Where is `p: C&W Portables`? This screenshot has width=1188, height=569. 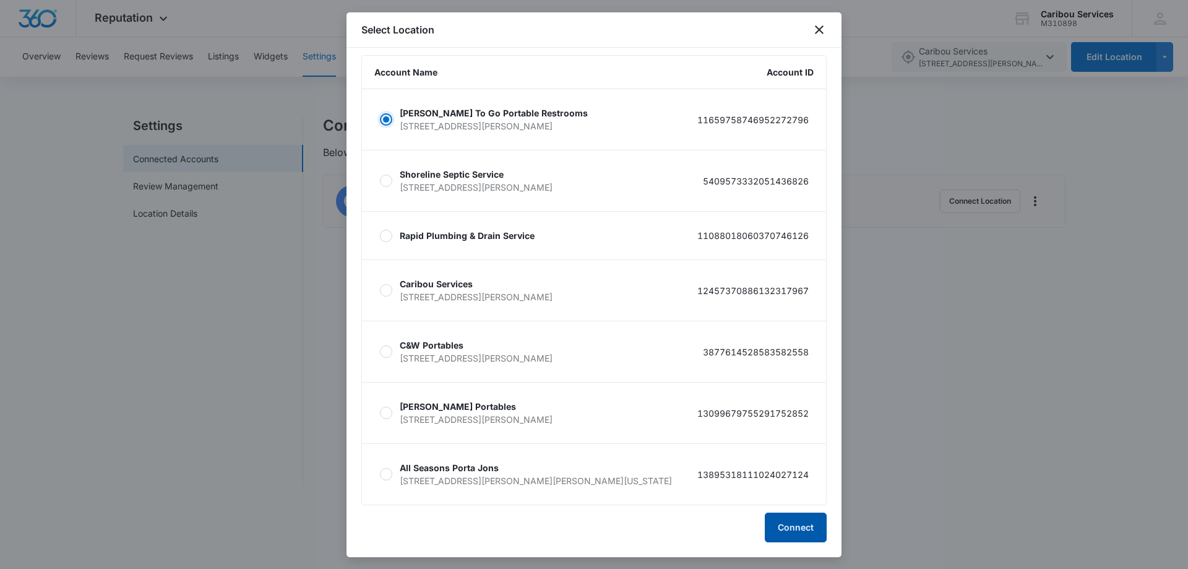
p: C&W Portables is located at coordinates (476, 345).